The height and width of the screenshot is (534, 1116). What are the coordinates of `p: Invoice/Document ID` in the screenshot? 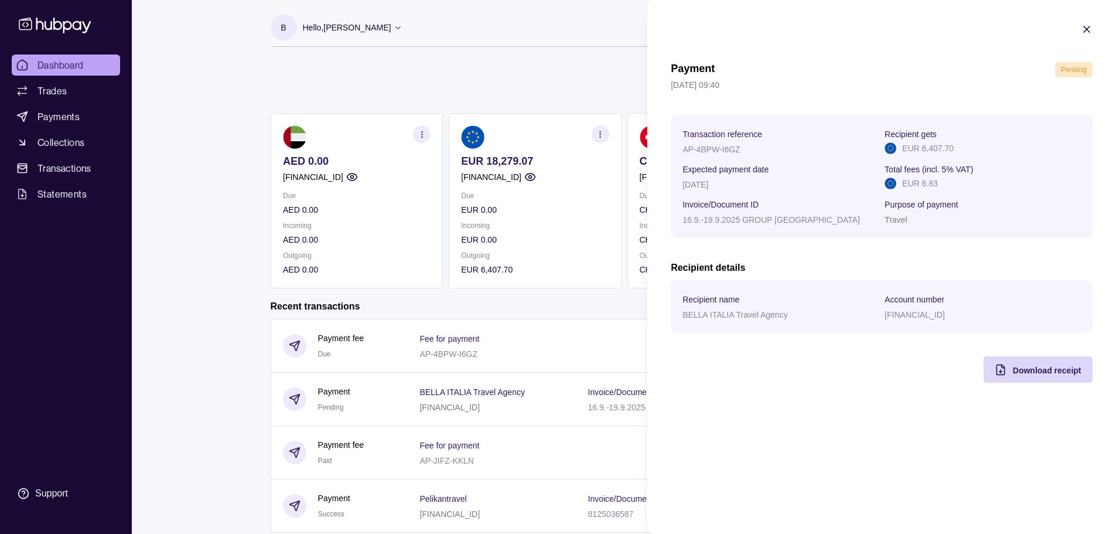 It's located at (721, 204).